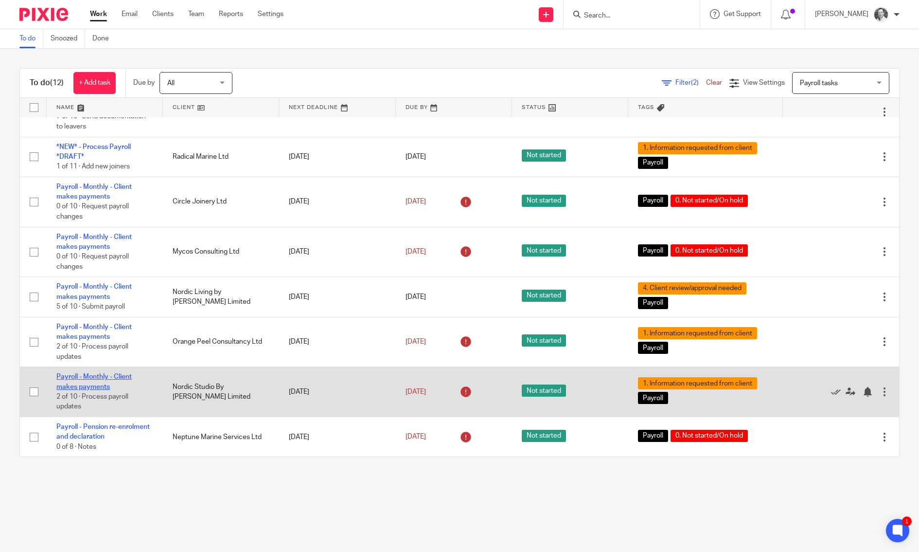 This screenshot has width=919, height=552. Describe the element at coordinates (94, 83) in the screenshot. I see `a: + Add task` at that location.